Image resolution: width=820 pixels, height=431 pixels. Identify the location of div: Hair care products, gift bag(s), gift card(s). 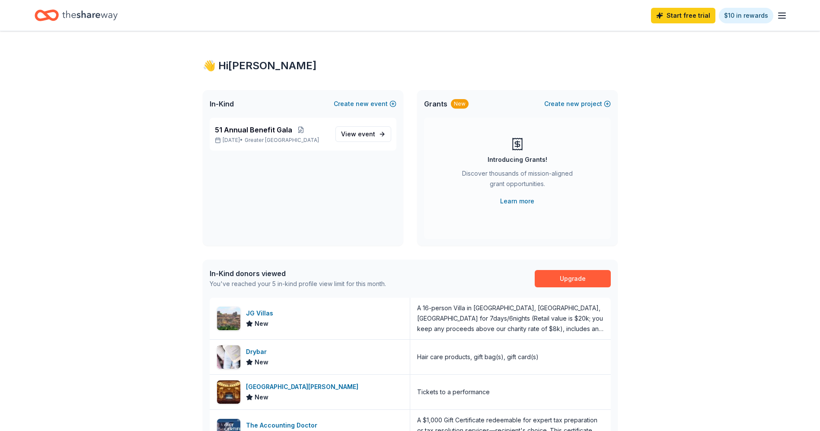
(478, 357).